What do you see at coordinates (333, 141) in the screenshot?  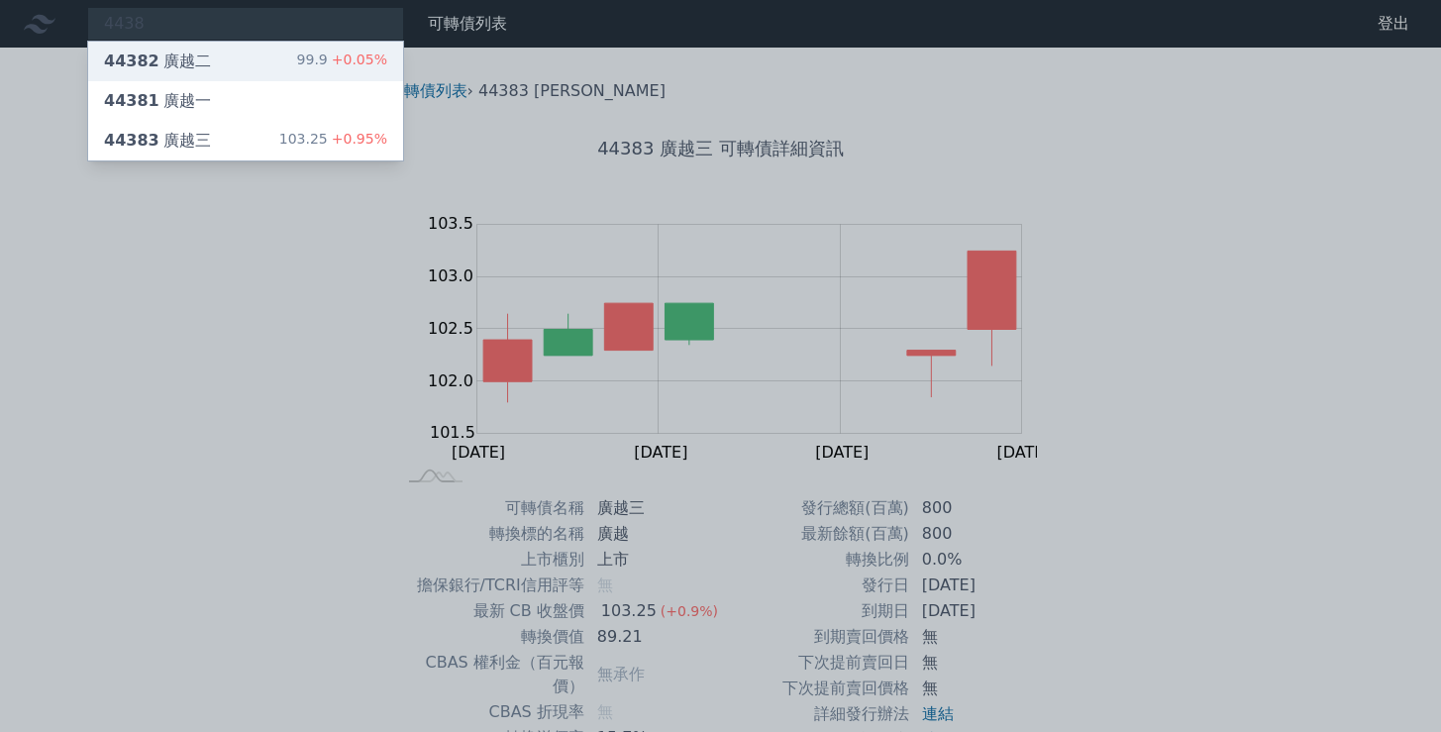 I see `div: 103.25` at bounding box center [333, 141].